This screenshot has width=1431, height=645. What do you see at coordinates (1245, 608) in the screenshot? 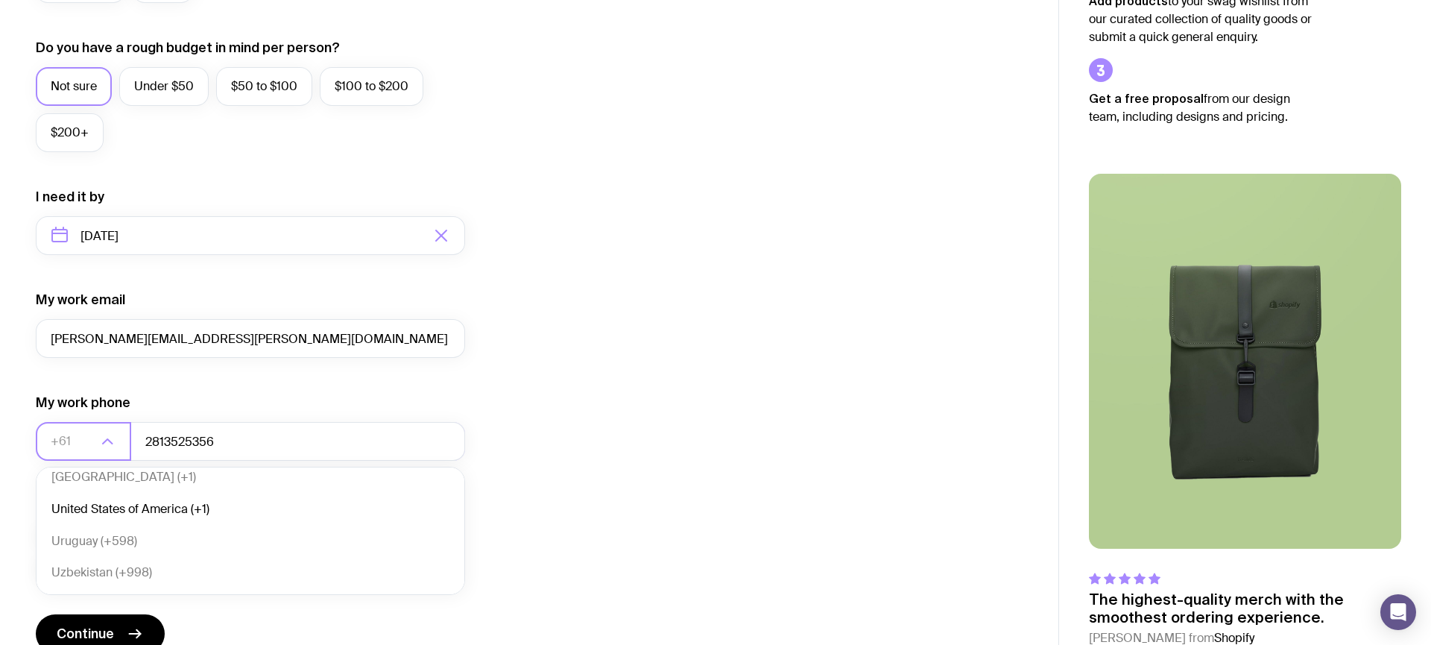
I see `p: The highest-quality merch with the smoothest ordering experience.` at bounding box center [1245, 608].